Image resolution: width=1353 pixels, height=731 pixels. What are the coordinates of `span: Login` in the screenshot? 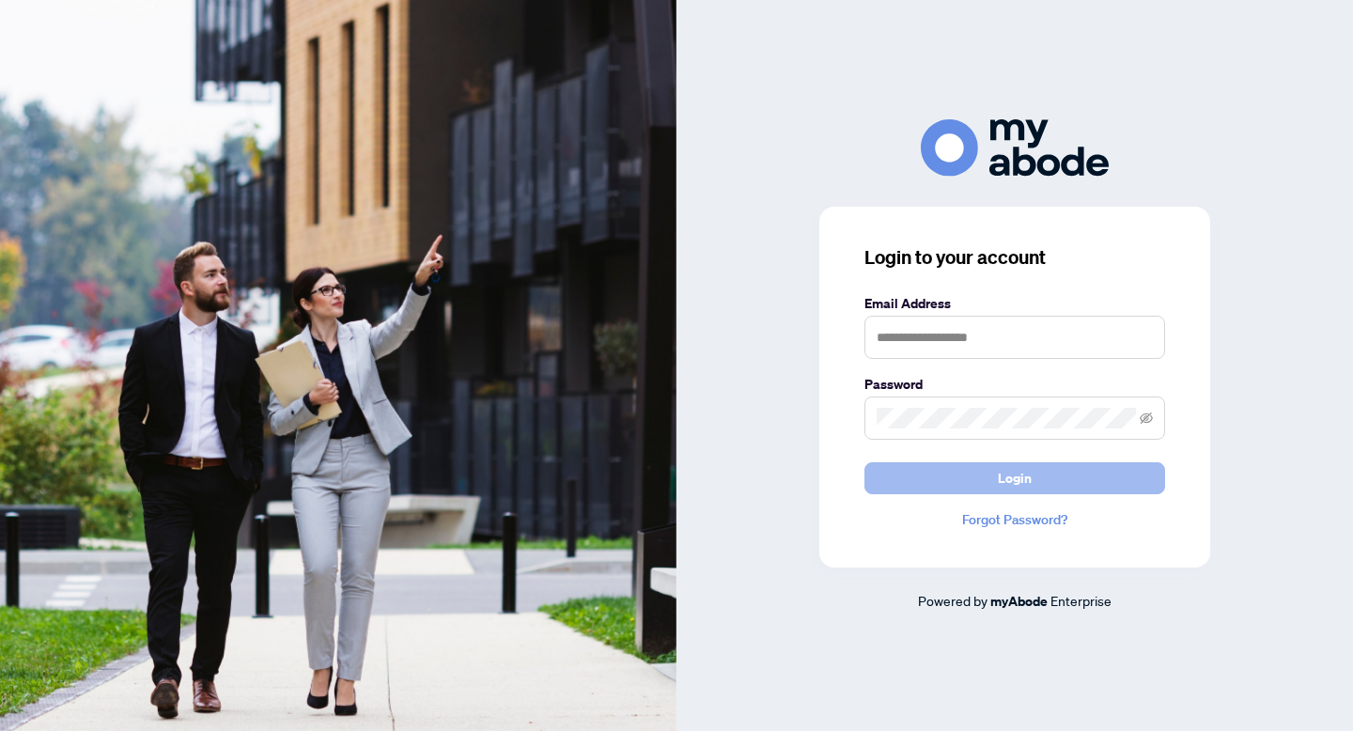 It's located at (1015, 478).